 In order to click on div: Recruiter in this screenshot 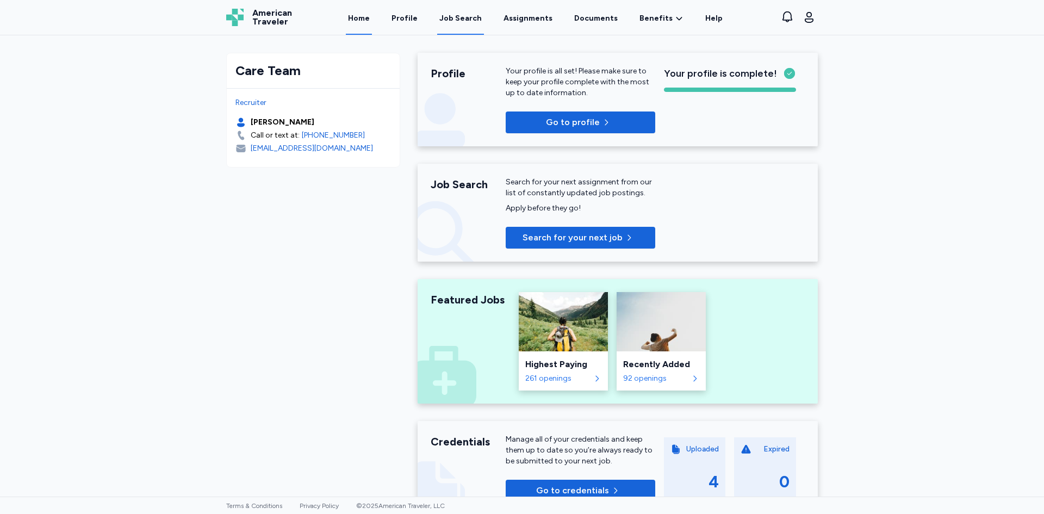, I will do `click(313, 103)`.